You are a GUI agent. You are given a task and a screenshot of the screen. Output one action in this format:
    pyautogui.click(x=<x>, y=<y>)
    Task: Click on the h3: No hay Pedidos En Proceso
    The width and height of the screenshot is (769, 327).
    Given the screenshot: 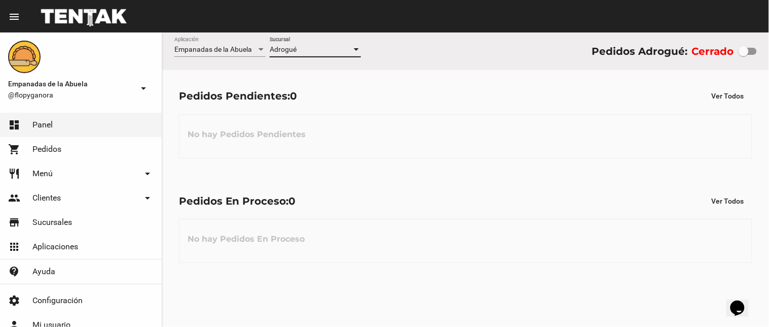 What is the action you would take?
    pyautogui.click(x=246, y=239)
    